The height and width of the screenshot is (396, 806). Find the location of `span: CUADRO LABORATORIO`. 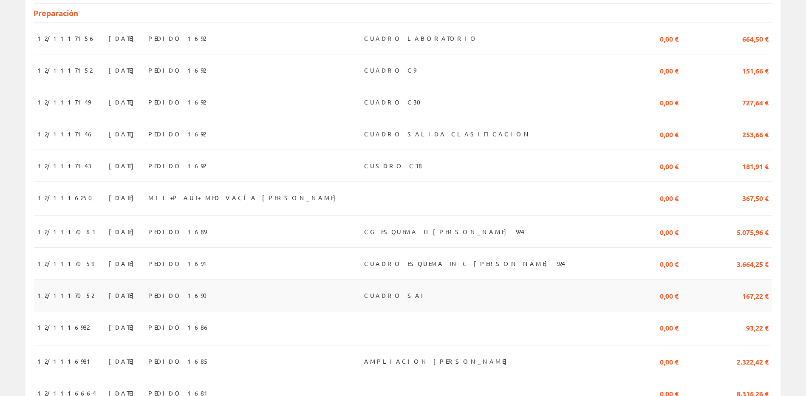

span: CUADRO LABORATORIO is located at coordinates (421, 38).